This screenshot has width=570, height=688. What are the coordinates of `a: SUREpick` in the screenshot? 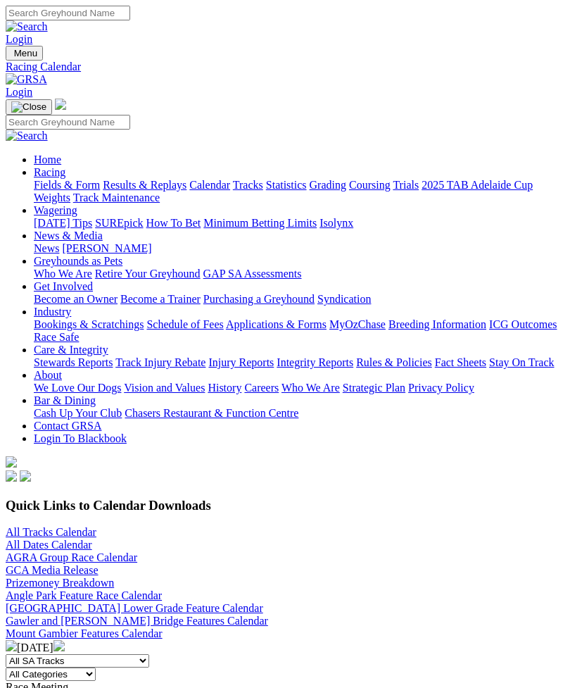 It's located at (119, 222).